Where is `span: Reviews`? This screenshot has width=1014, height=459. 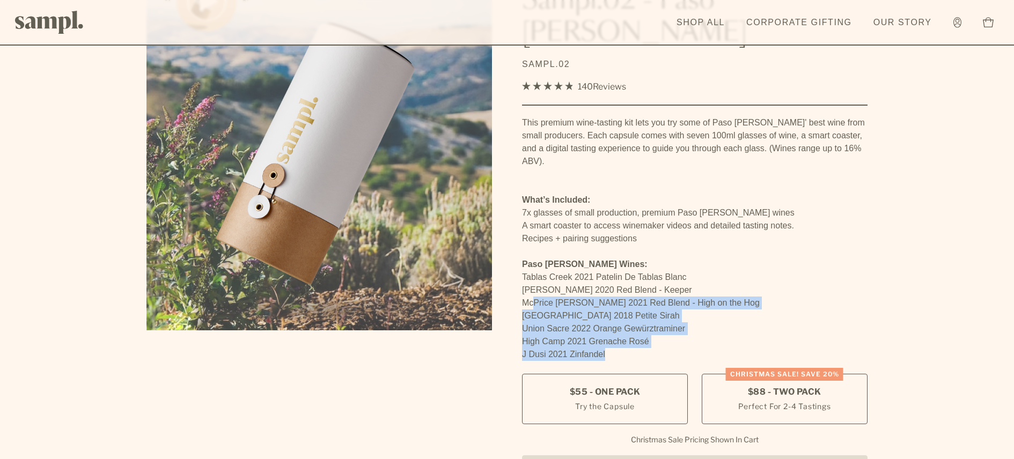 span: Reviews is located at coordinates (609, 86).